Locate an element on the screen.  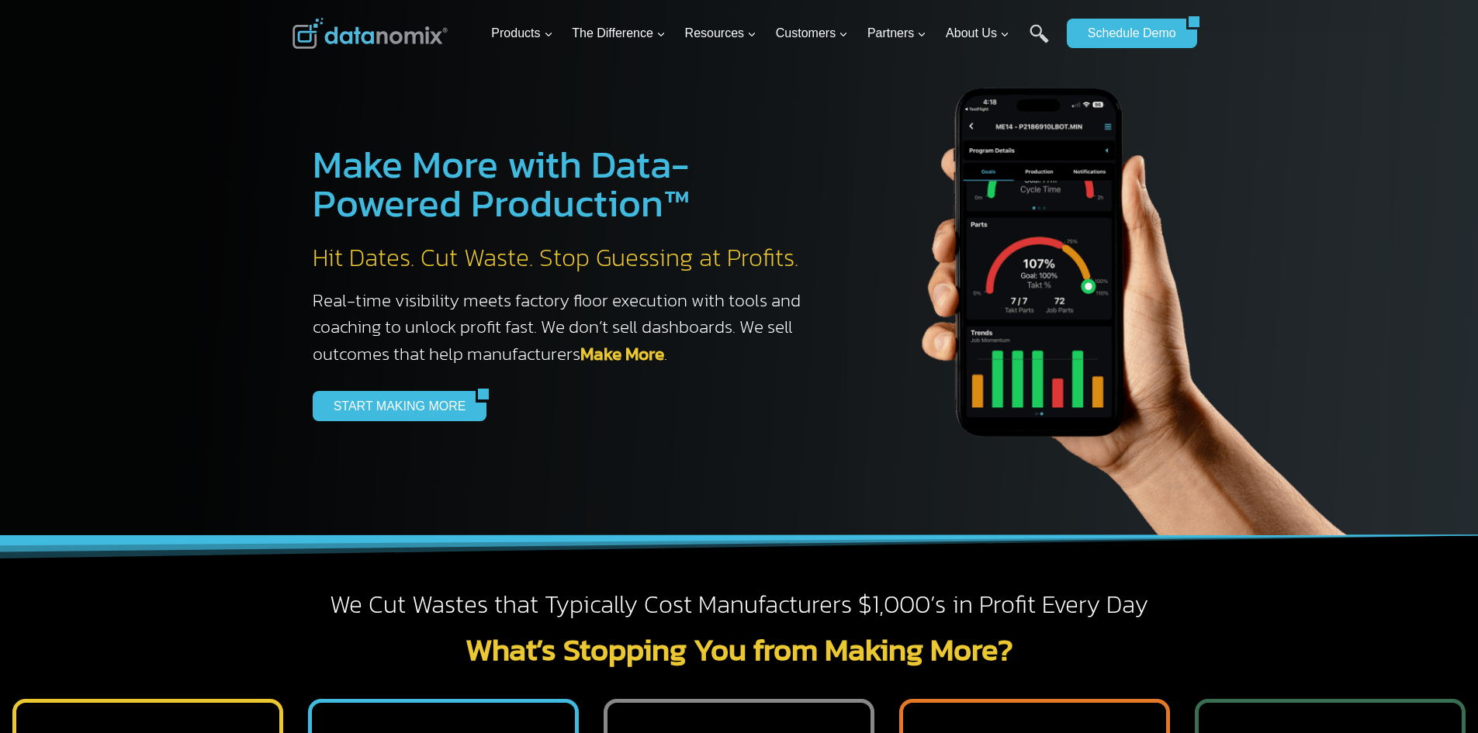
a: START MAKING MORE is located at coordinates (394, 406).